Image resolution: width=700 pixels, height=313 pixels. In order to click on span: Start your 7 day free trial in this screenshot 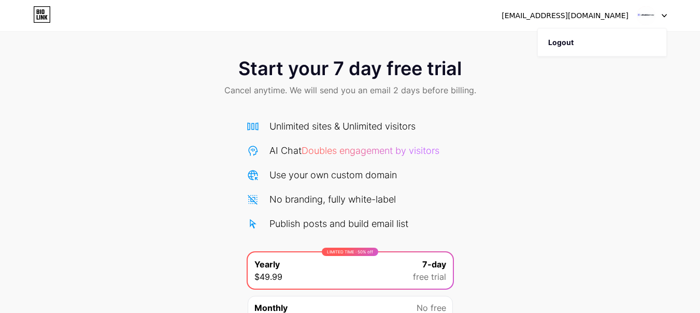, I will do `click(350, 68)`.